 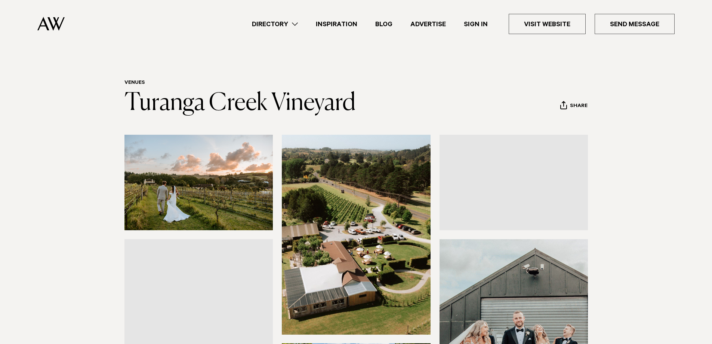 I want to click on button: Share, so click(x=574, y=106).